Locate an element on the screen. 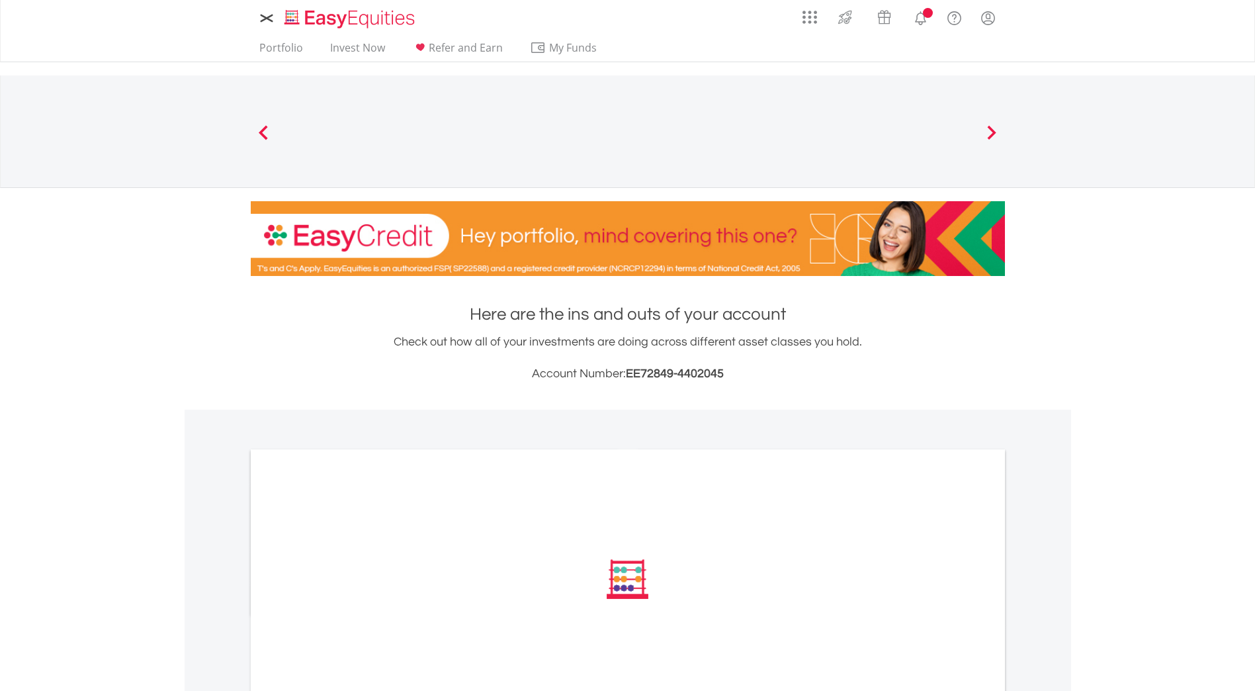 The width and height of the screenshot is (1255, 691). h3: Account Number: is located at coordinates (628, 374).